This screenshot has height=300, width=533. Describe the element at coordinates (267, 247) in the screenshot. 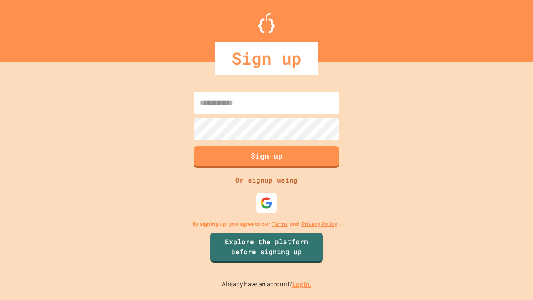

I see `a: Explore the platform before signing up` at that location.